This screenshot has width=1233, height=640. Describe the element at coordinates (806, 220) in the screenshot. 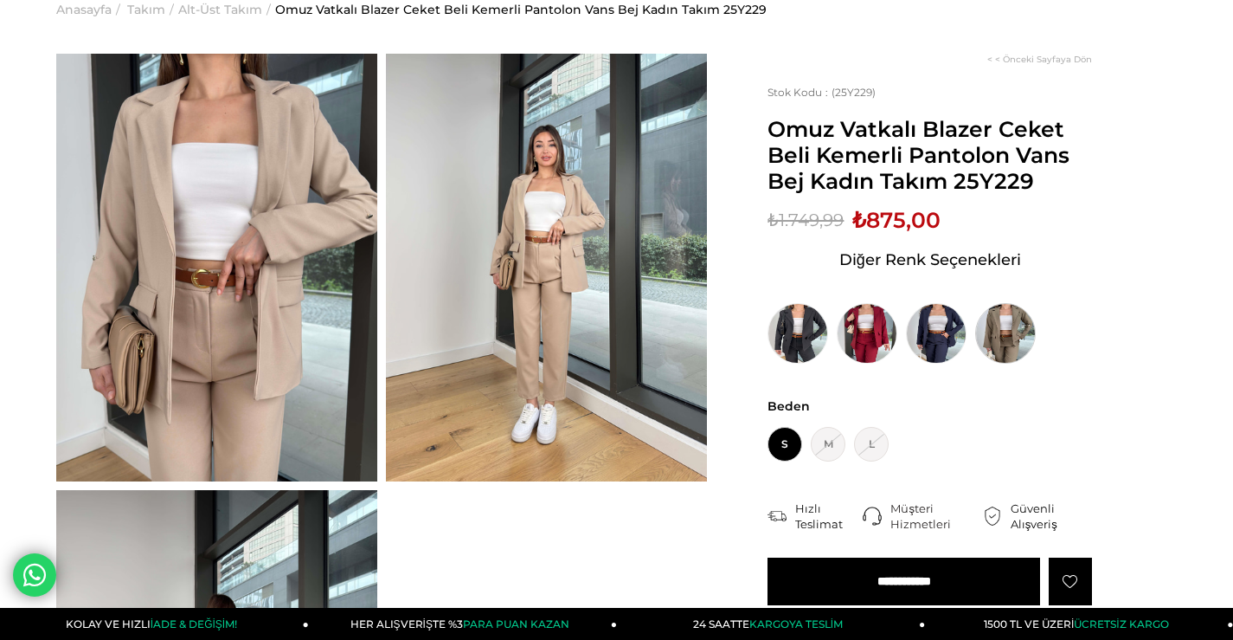

I see `span: ₺1.749,99` at that location.